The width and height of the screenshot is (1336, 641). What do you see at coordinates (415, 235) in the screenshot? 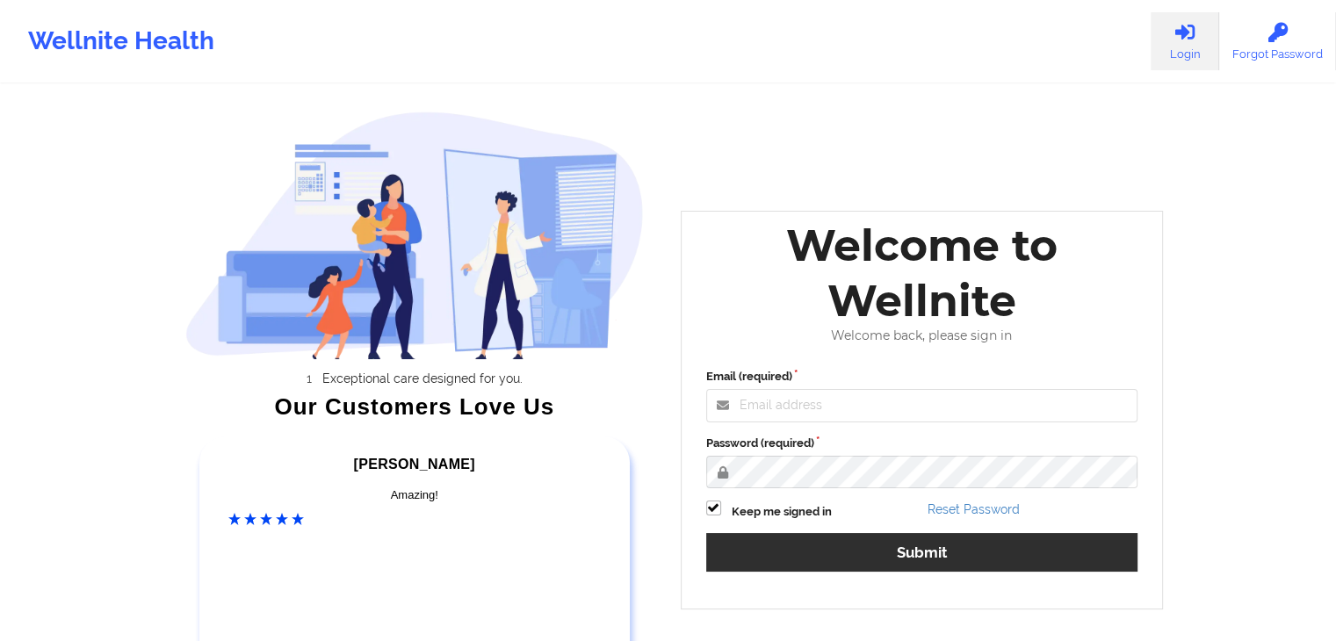
I see `img: wellnite-auth-hero_200.c722682e.png` at bounding box center [415, 235].